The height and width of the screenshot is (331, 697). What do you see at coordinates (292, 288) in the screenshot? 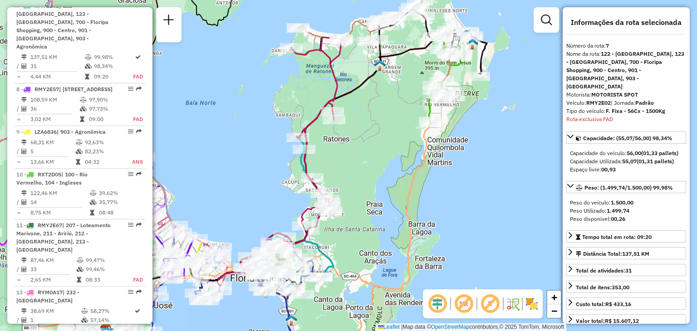
I see `img: Ilha Centro` at bounding box center [292, 288].